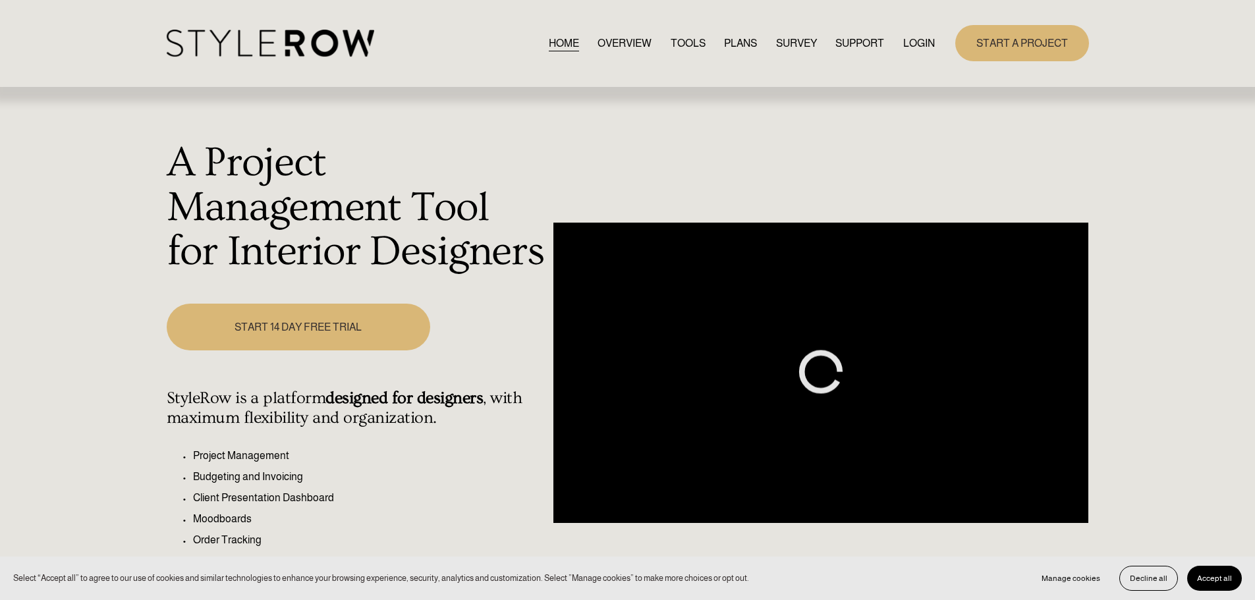 This screenshot has height=600, width=1255. What do you see at coordinates (1148, 578) in the screenshot?
I see `button: Decline all` at bounding box center [1148, 578].